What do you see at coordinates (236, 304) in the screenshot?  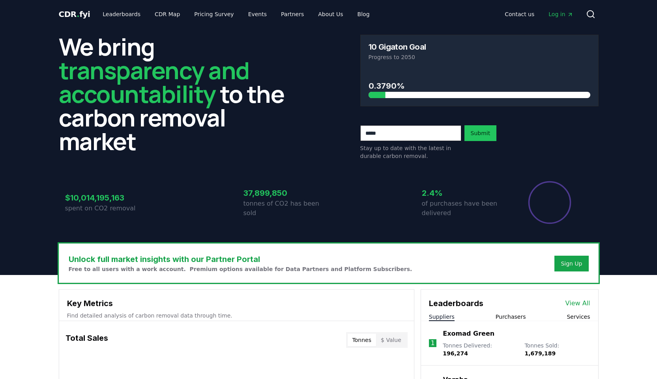 I see `h3: Key Metrics` at bounding box center [236, 304].